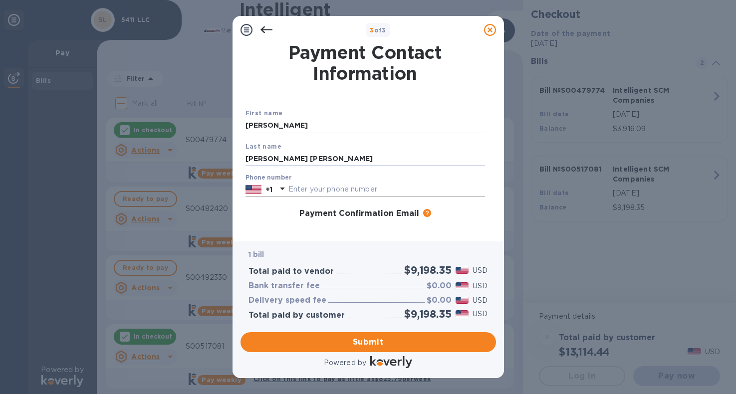  What do you see at coordinates (345, 363) in the screenshot?
I see `p: Powered by` at bounding box center [345, 363].